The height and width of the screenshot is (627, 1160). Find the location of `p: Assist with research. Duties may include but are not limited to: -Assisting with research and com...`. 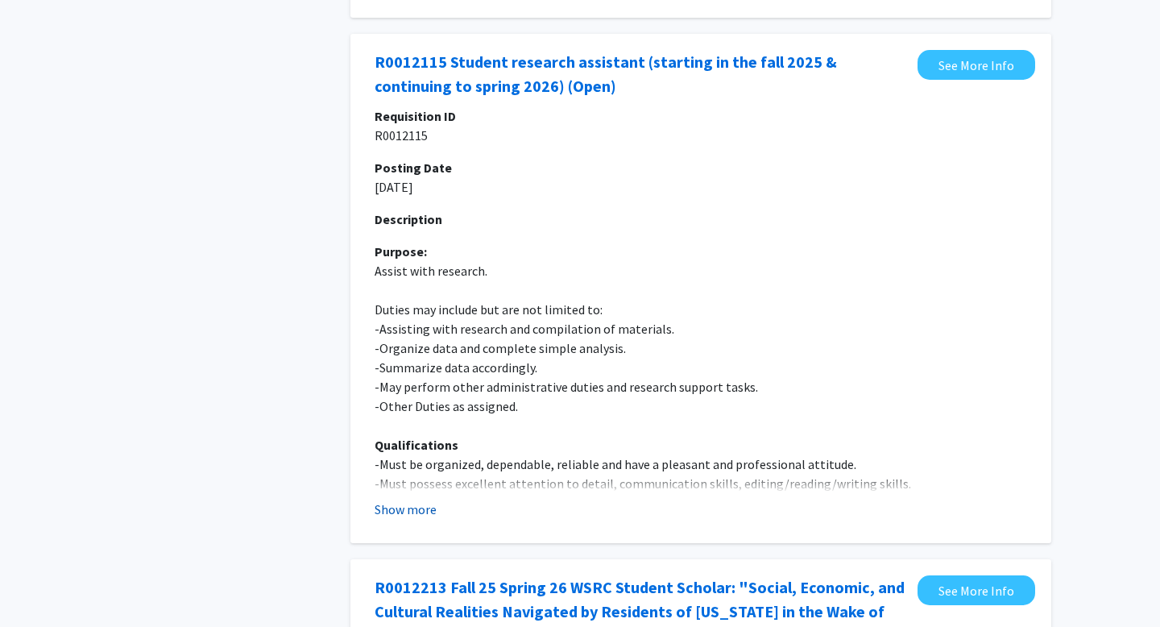

p: Assist with research. Duties may include but are not limited to: -Assisting with research and com... is located at coordinates (701, 377).